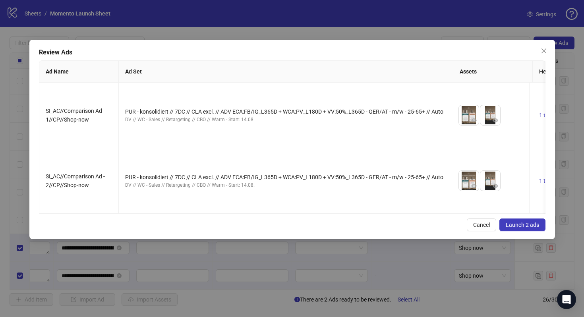  I want to click on div: Open Intercom Messenger, so click(566, 299).